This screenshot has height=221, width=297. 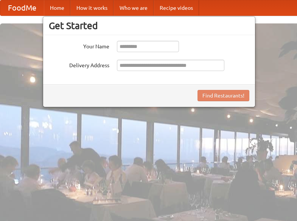 I want to click on a: Who we are, so click(x=133, y=8).